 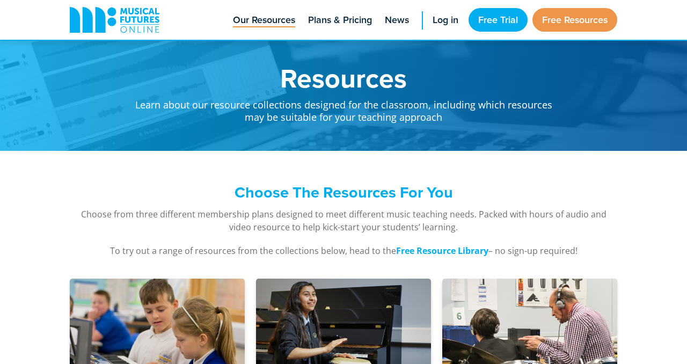 What do you see at coordinates (344, 78) in the screenshot?
I see `h1: Resources` at bounding box center [344, 78].